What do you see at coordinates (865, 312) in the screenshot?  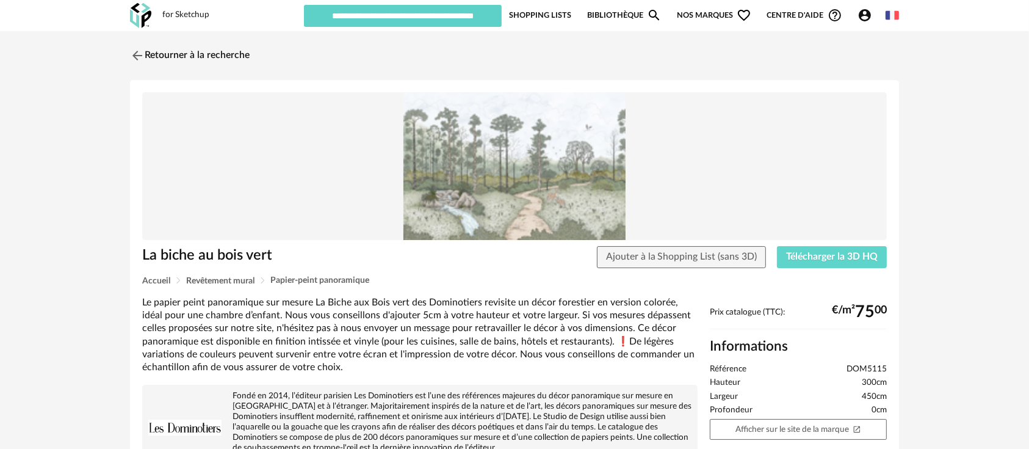 I see `span: 75` at bounding box center [865, 312].